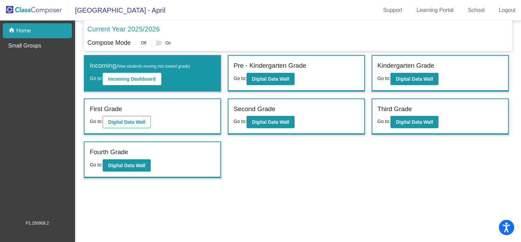 The image size is (521, 242). I want to click on mat-icon: home, so click(12, 31).